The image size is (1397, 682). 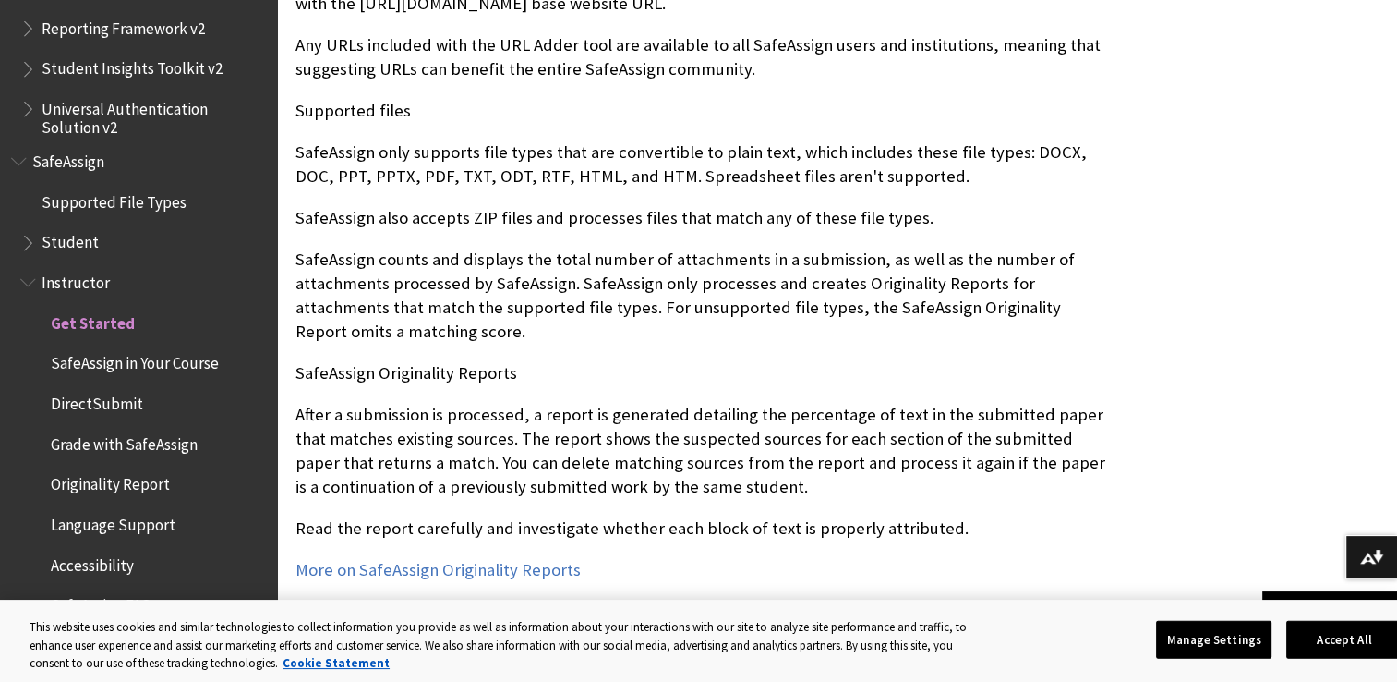 What do you see at coordinates (700, 528) in the screenshot?
I see `p: Read the report carefully and investigate whether each block of text is properly attributed.` at bounding box center [700, 528].